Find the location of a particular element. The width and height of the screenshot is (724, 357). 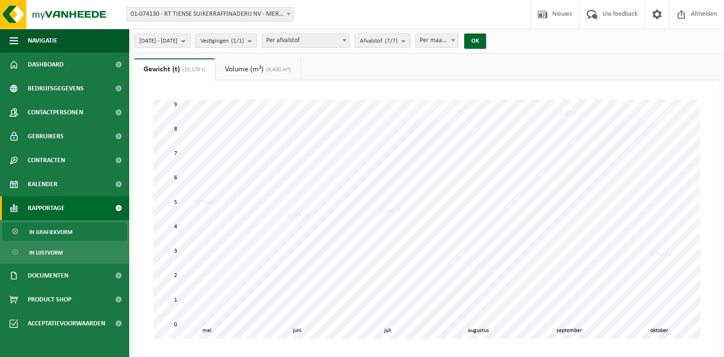

span: Bedrijfsgegevens is located at coordinates (56, 89).